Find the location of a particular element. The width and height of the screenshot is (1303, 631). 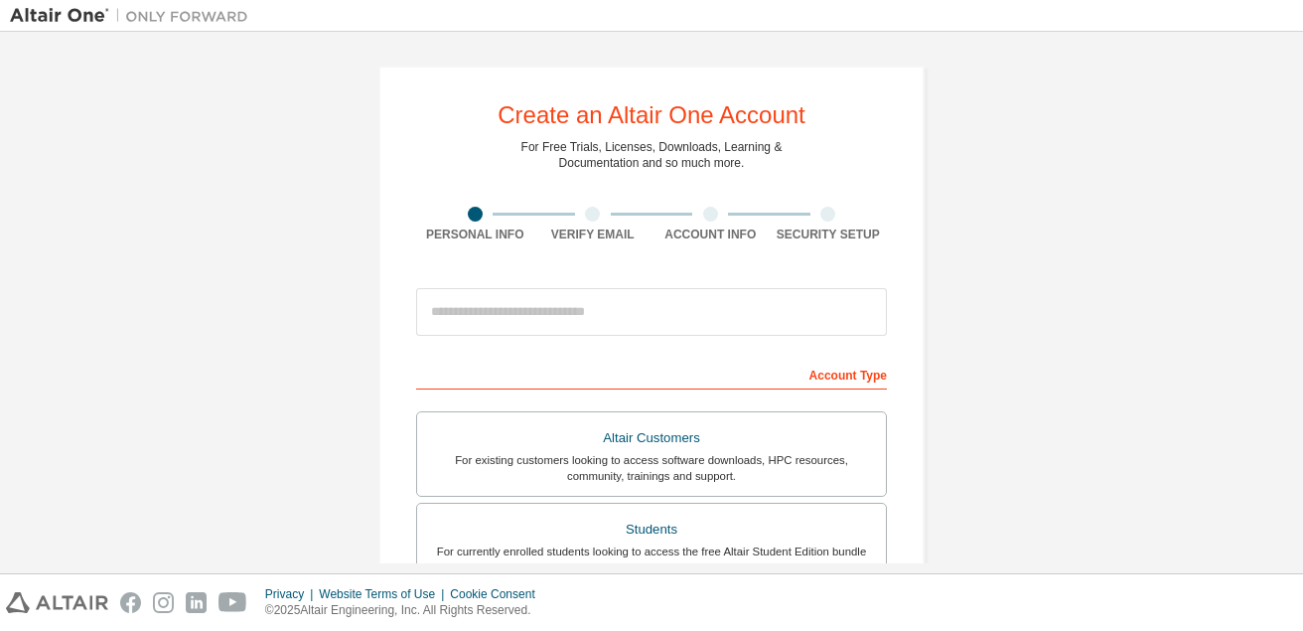

div: Security Setup is located at coordinates (828, 234).